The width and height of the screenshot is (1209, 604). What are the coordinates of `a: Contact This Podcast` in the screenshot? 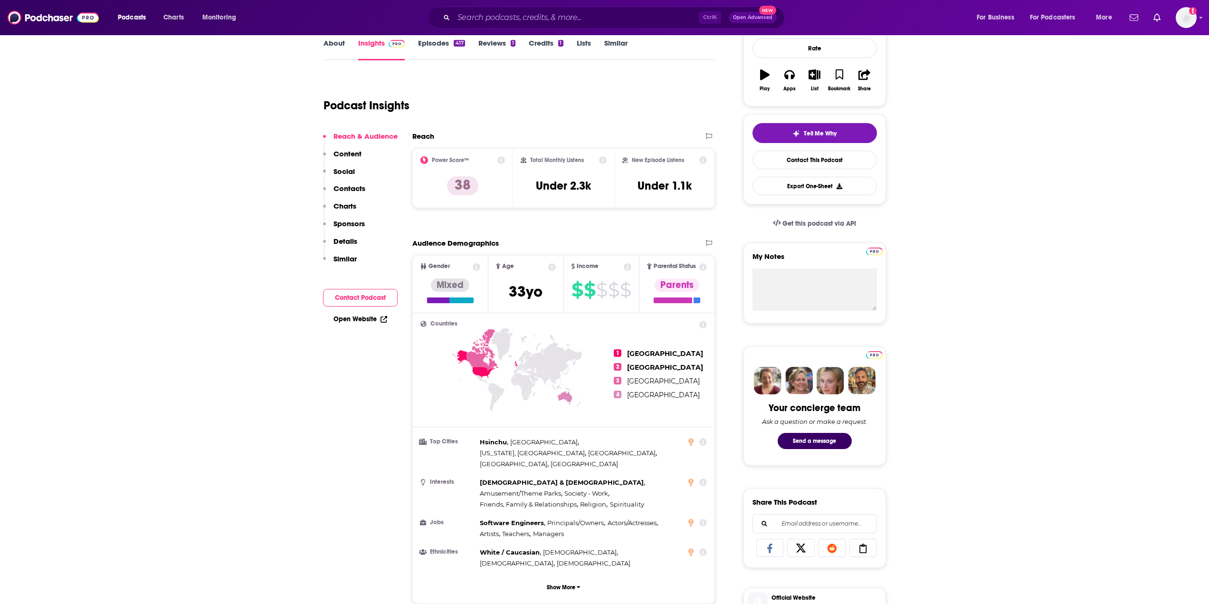 It's located at (814, 160).